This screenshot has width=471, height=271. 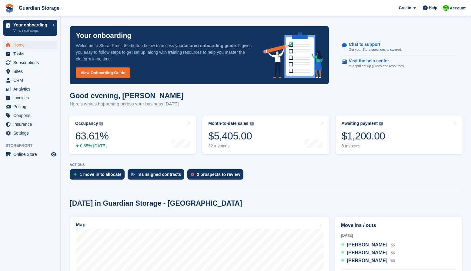 I want to click on a: Chat to support Get your Stora questions answered., so click(x=399, y=47).